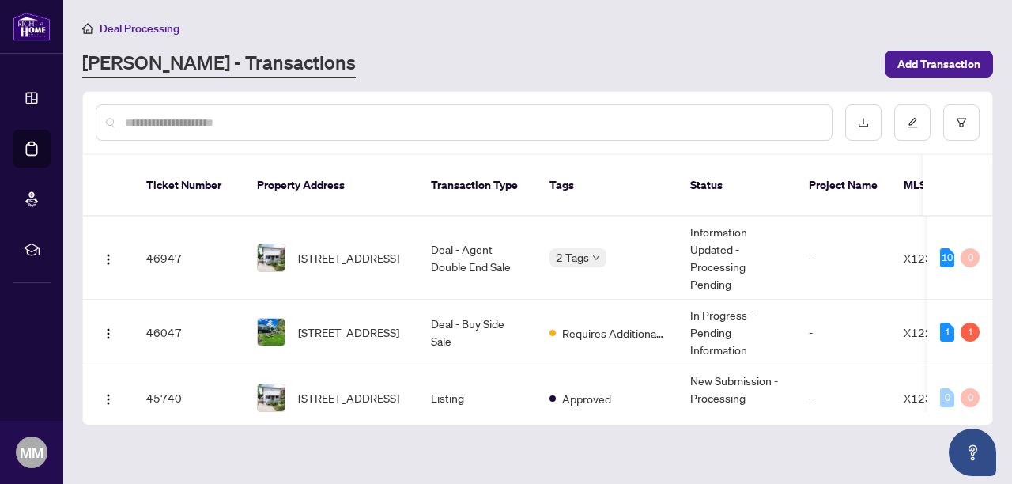 The image size is (1012, 484). What do you see at coordinates (189, 398) in the screenshot?
I see `td: 45740` at bounding box center [189, 398].